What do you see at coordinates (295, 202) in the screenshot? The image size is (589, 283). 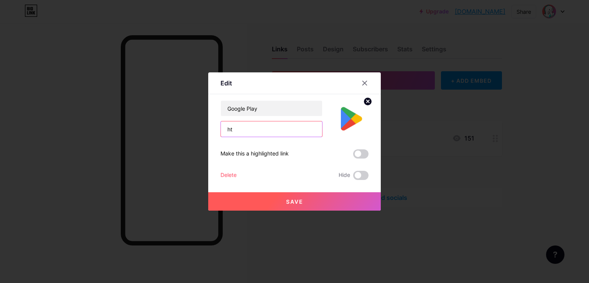 I see `button: Save` at bounding box center [295, 202].